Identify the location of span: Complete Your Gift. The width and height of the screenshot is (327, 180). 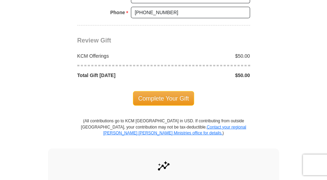
(163, 98).